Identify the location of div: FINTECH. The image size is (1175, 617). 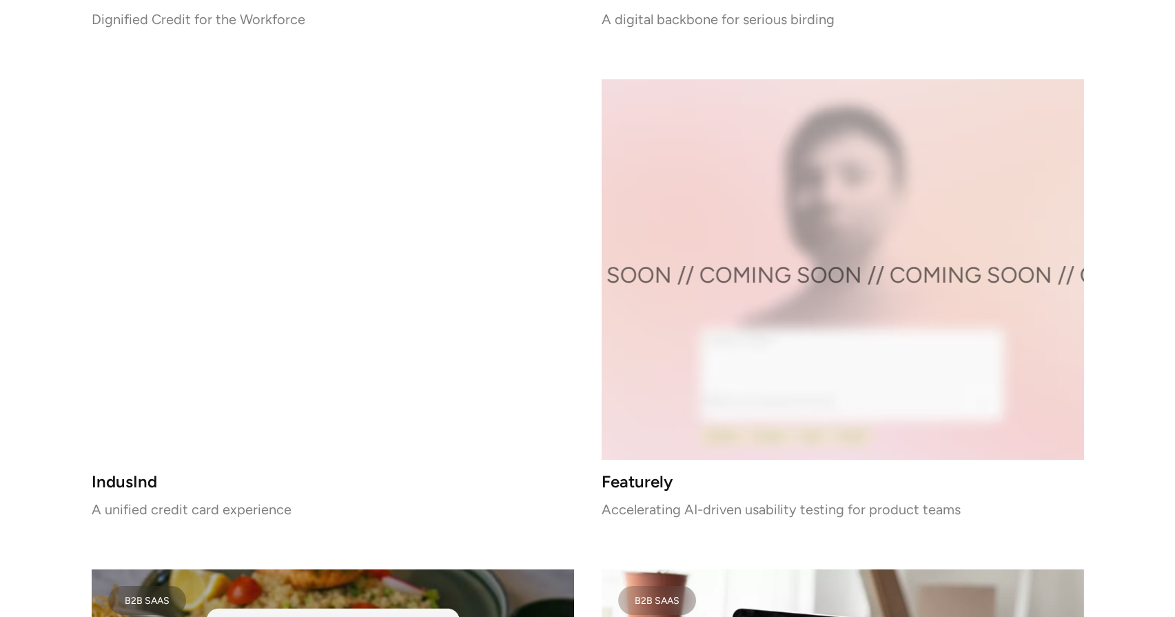
(145, 110).